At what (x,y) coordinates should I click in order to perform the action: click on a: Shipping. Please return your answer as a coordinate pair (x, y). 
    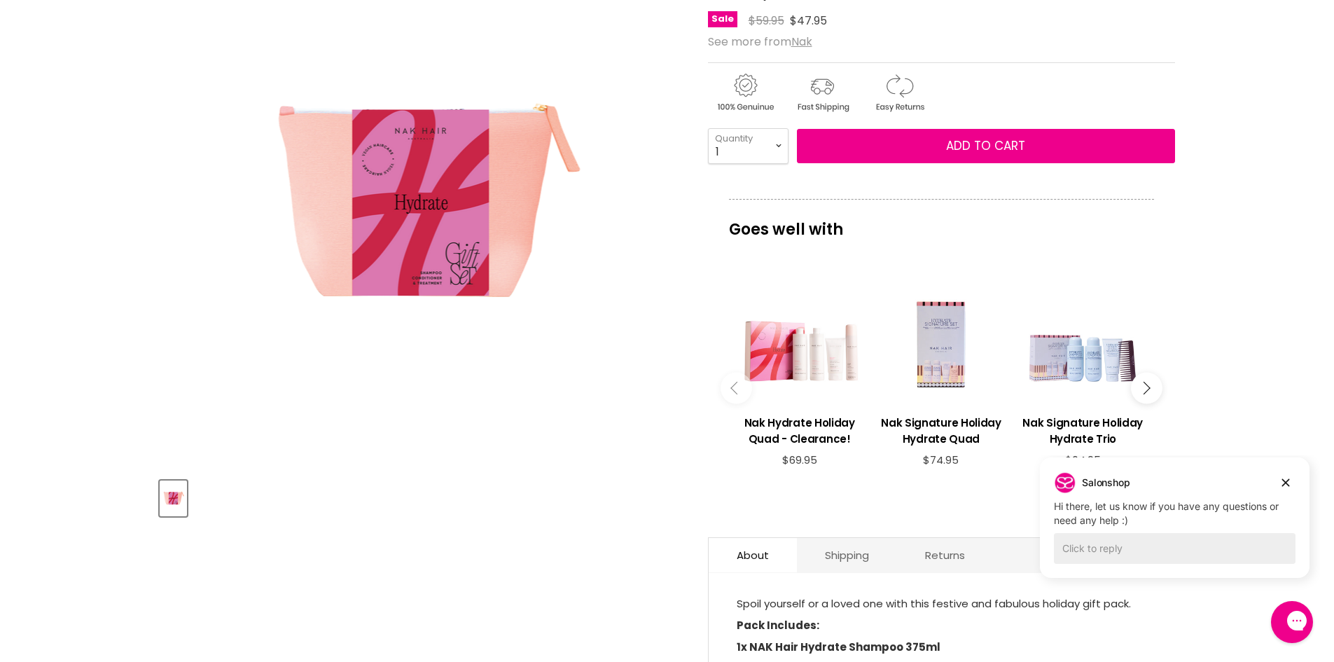
    Looking at the image, I should click on (847, 555).